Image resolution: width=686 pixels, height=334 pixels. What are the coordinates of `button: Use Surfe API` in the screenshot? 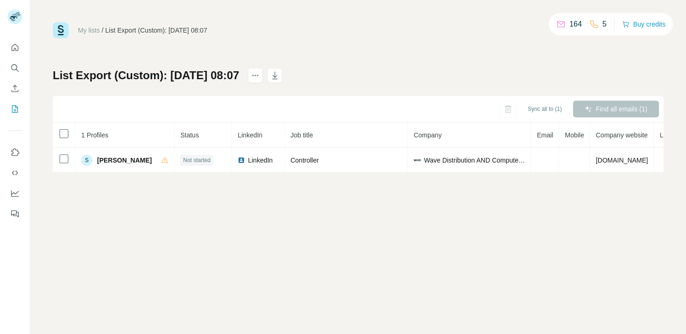 It's located at (15, 173).